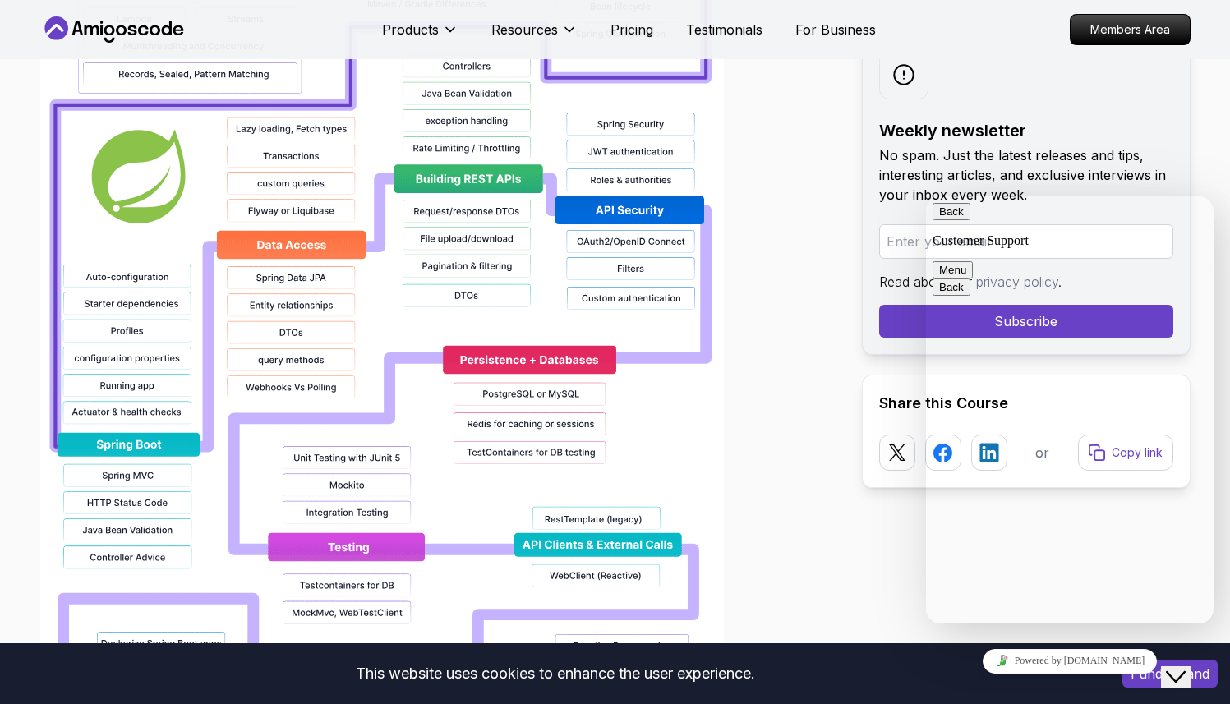  I want to click on h2: Share this Course, so click(1026, 404).